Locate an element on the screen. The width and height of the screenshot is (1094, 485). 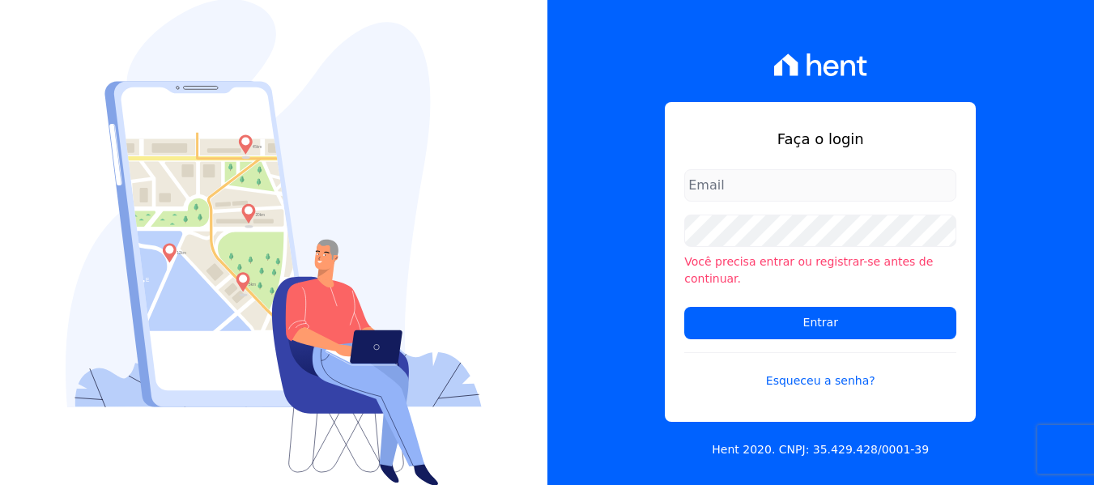
input: Email is located at coordinates (820, 185).